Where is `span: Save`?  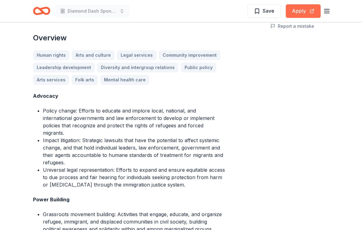 span: Save is located at coordinates (269, 11).